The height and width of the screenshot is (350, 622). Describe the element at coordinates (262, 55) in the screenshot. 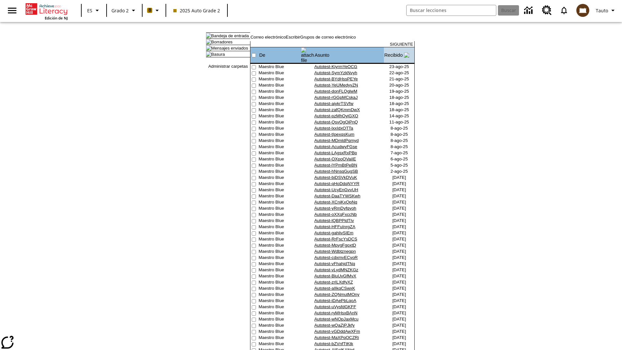

I see `a: De` at that location.